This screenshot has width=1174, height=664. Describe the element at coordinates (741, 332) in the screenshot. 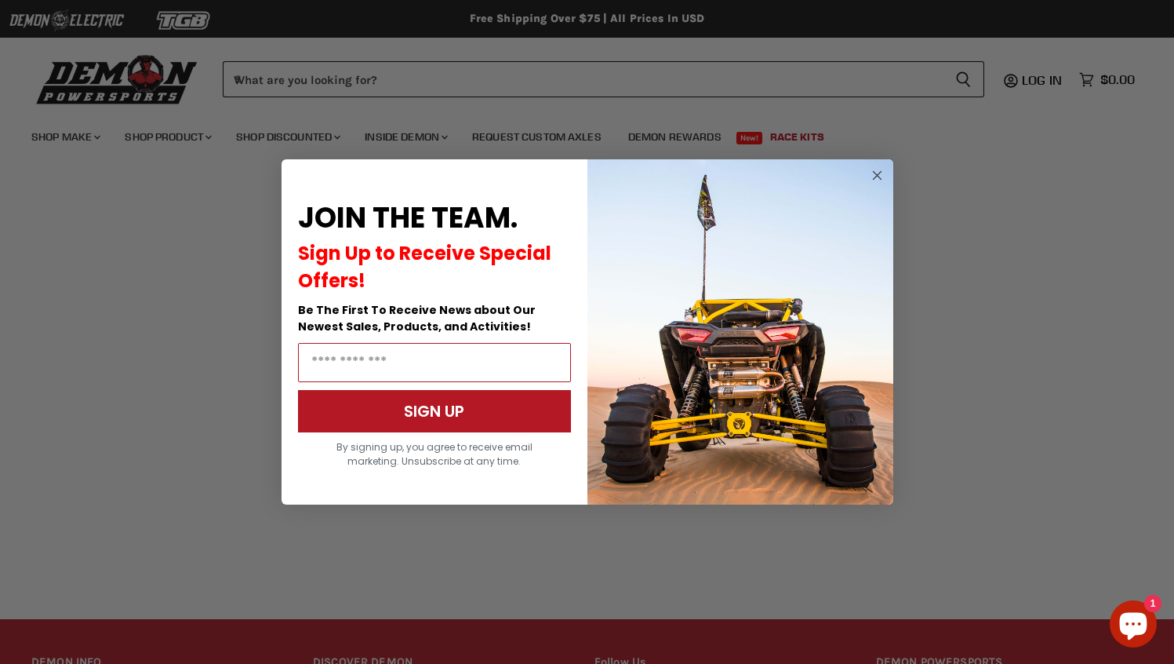

I see `img: a9095488-b6e7-41ba-879d-588abfab540b.jpeg` at that location.